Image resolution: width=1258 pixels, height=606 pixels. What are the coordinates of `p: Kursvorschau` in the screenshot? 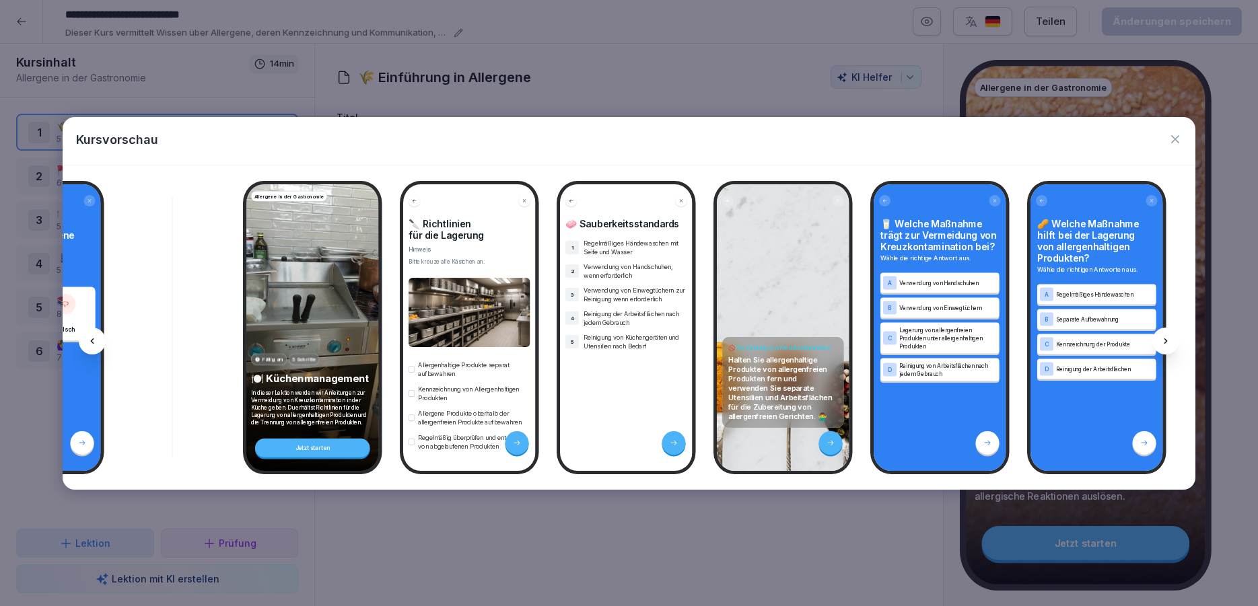 It's located at (117, 139).